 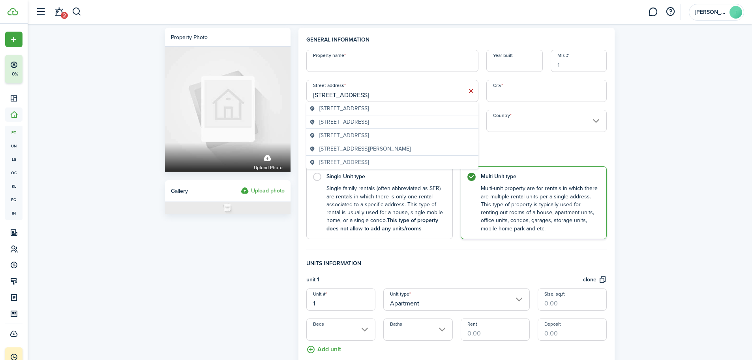 What do you see at coordinates (59, 12) in the screenshot?
I see `a: Notifications` at bounding box center [59, 12].